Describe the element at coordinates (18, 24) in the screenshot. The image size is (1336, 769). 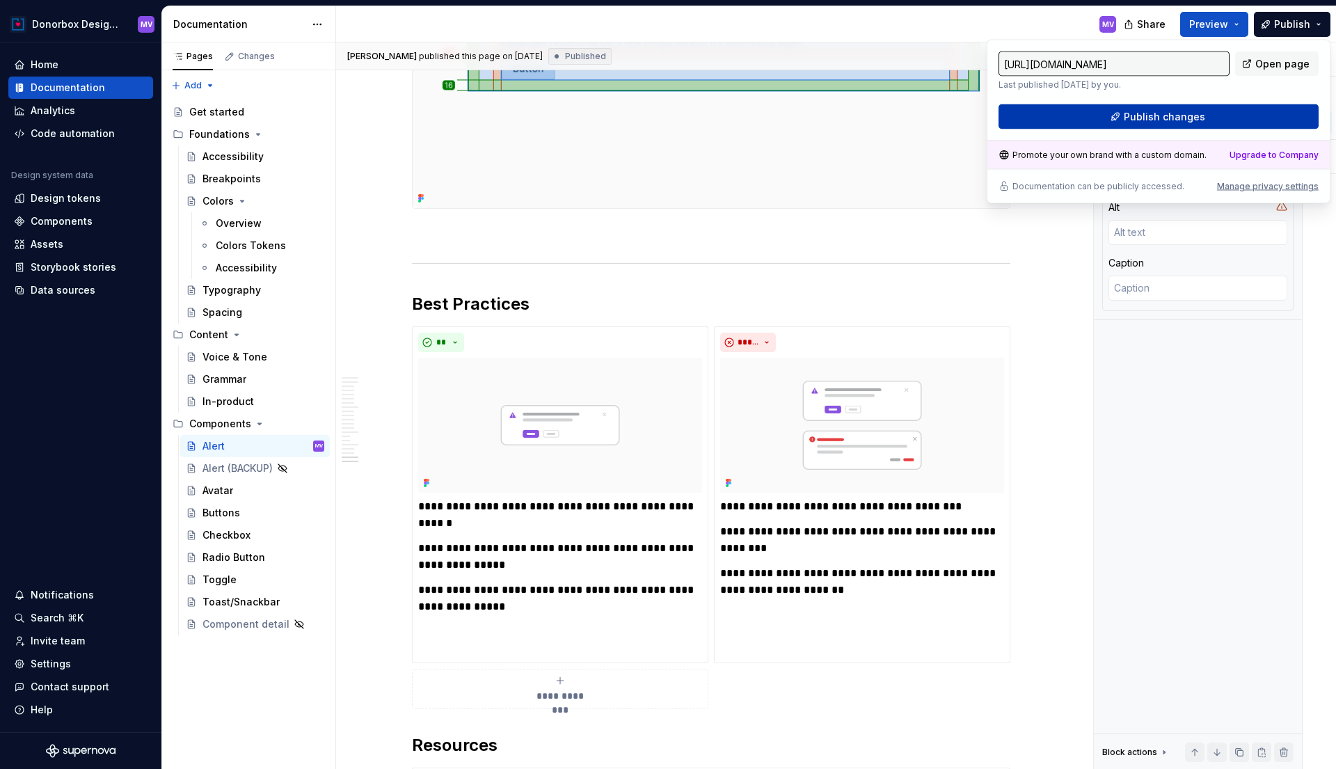
I see `img: 17077652-375b-4f2c-92b0-528c72b71ea0.png` at that location.